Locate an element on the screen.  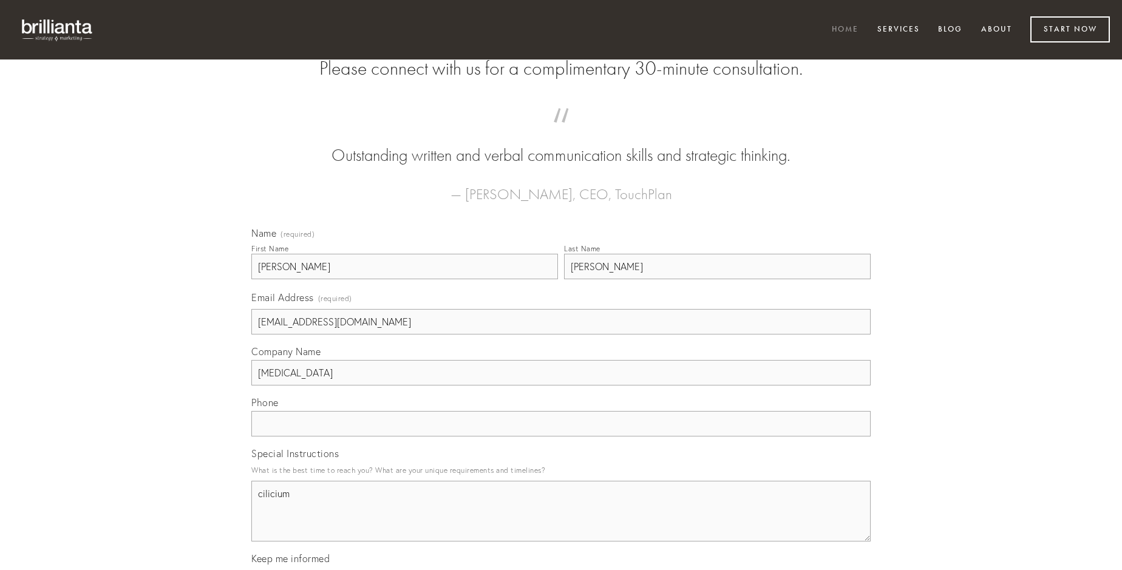
span: Email Address is located at coordinates (282, 298).